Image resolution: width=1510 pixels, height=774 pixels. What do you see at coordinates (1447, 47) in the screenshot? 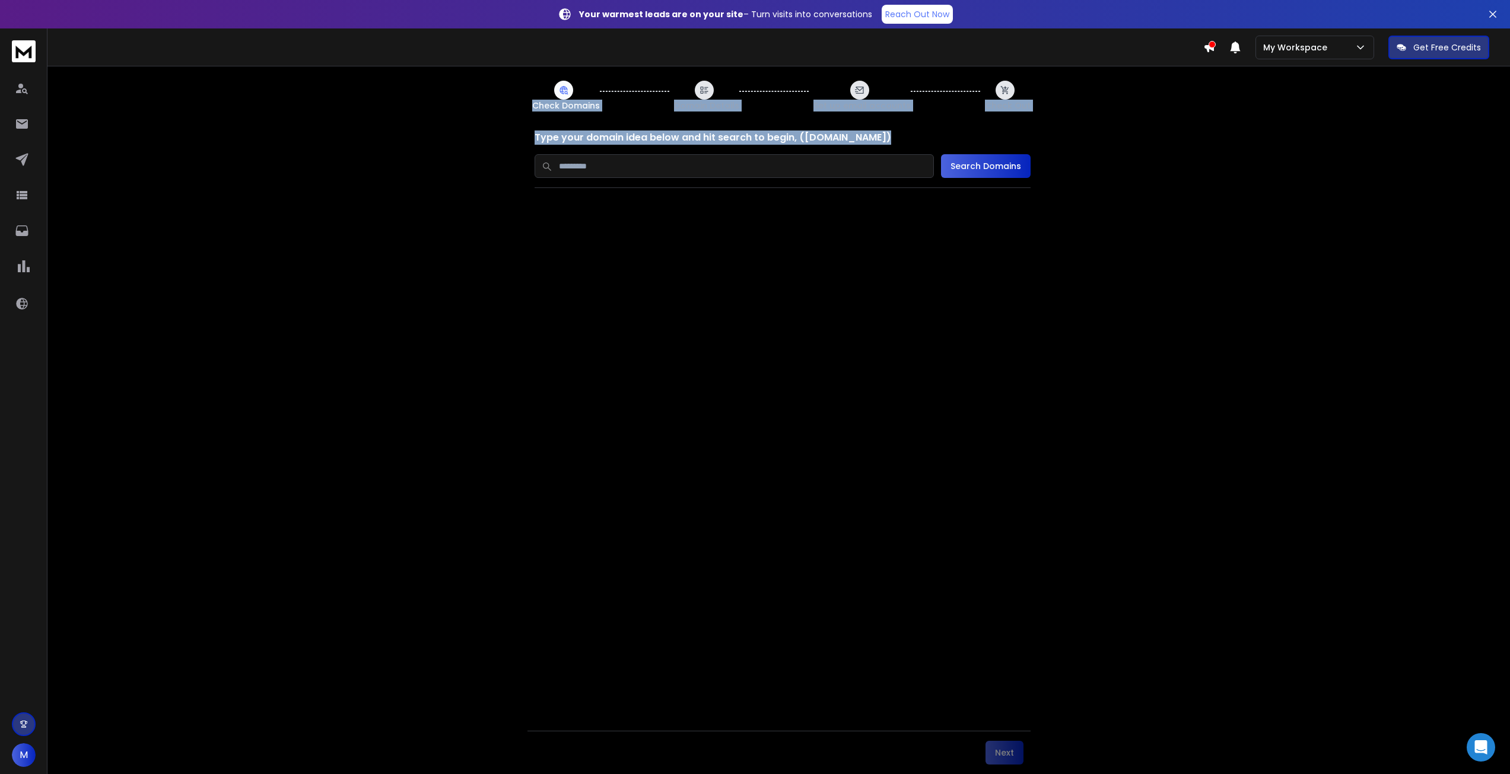
I see `p: Get Free Credits` at bounding box center [1447, 47].